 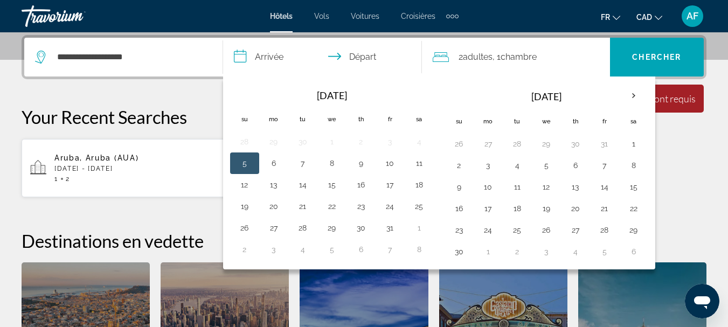 I want to click on button: Day 22, so click(x=634, y=208).